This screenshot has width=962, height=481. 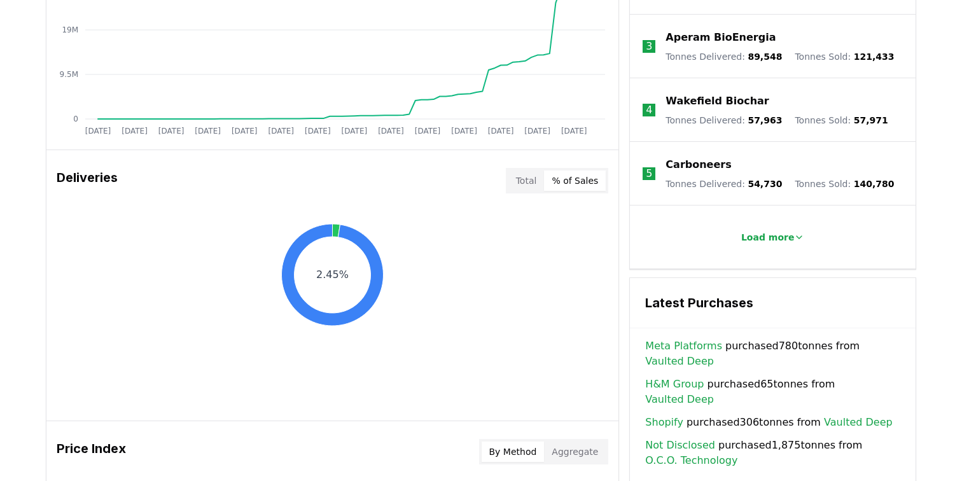 What do you see at coordinates (717, 101) in the screenshot?
I see `p: Wakefield Biochar` at bounding box center [717, 101].